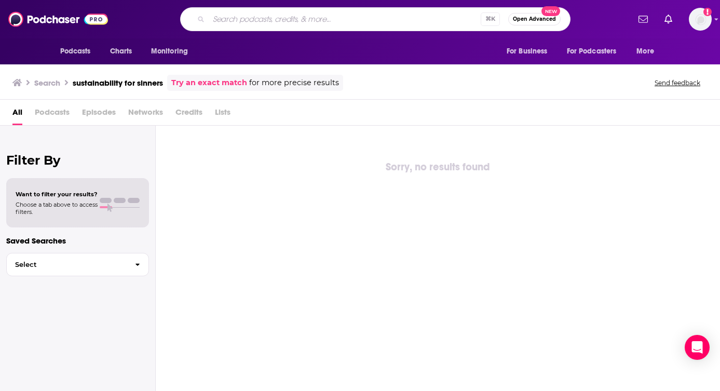 This screenshot has width=720, height=391. Describe the element at coordinates (700, 19) in the screenshot. I see `img: User Profile` at that location.